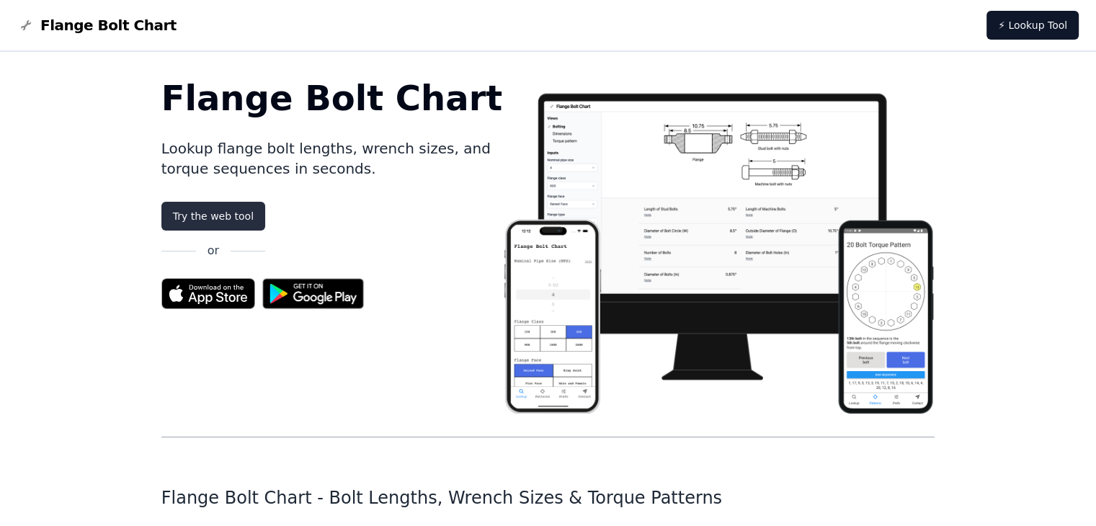  I want to click on p: or, so click(213, 251).